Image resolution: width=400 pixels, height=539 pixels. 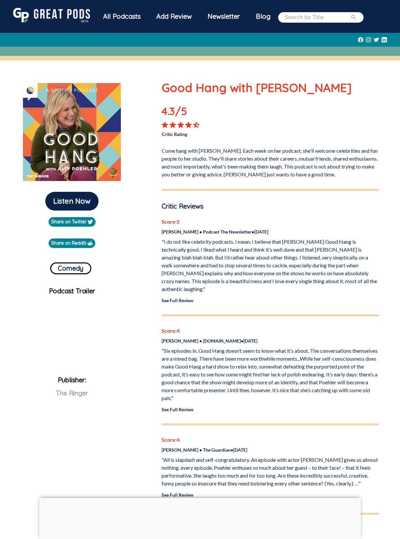 What do you see at coordinates (216, 133) in the screenshot?
I see `p: Critic Rating` at bounding box center [216, 133].